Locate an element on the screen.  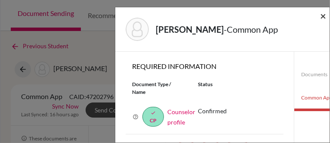
div: Document Type / Name is located at coordinates (158, 88).